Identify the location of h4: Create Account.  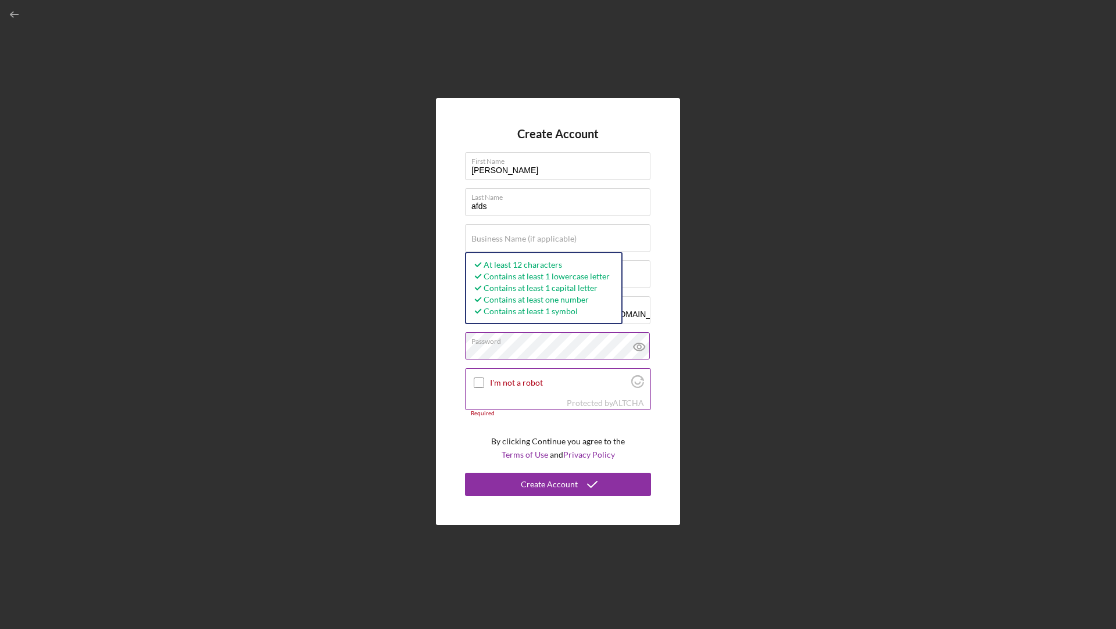
(558, 134).